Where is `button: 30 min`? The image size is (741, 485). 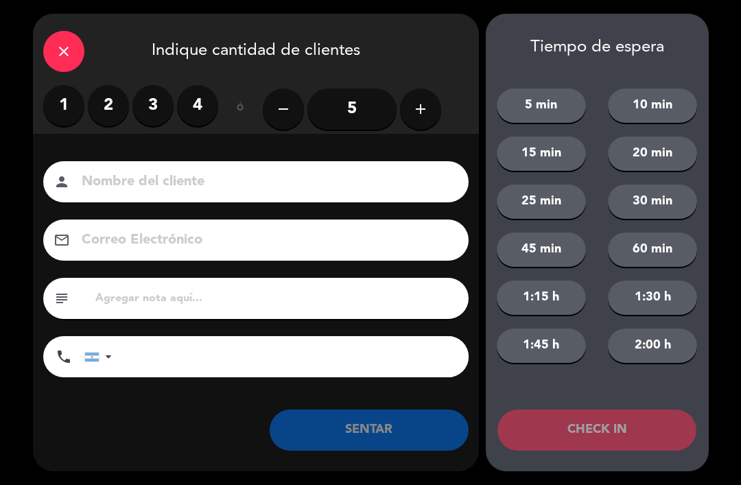
button: 30 min is located at coordinates (652, 202).